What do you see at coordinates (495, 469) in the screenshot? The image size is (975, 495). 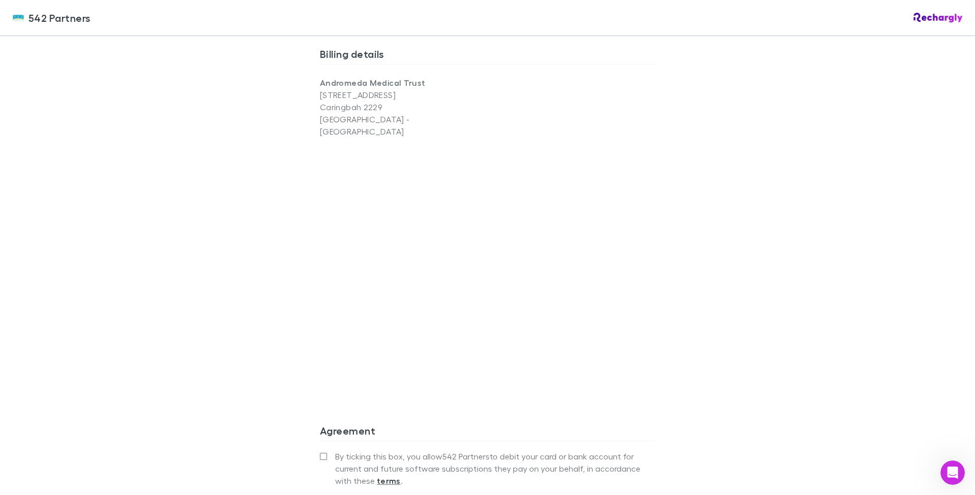 I see `span: By ticking this box, you allow 542 Partners to debit your card or bank account for current and fu...` at bounding box center [495, 469].